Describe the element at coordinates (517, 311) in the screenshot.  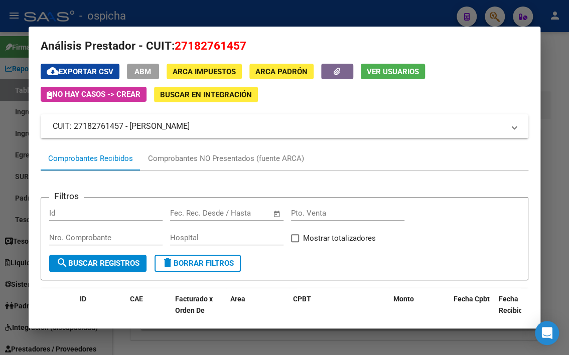
I see `datatable-header-cell: Fecha Recibido` at that location.